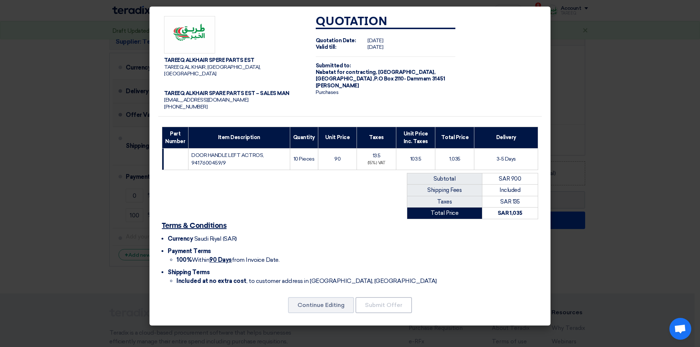  I want to click on div: TAREEQ ALKHAIR SPARE PARTS EST – SALES MAN, so click(234, 94).